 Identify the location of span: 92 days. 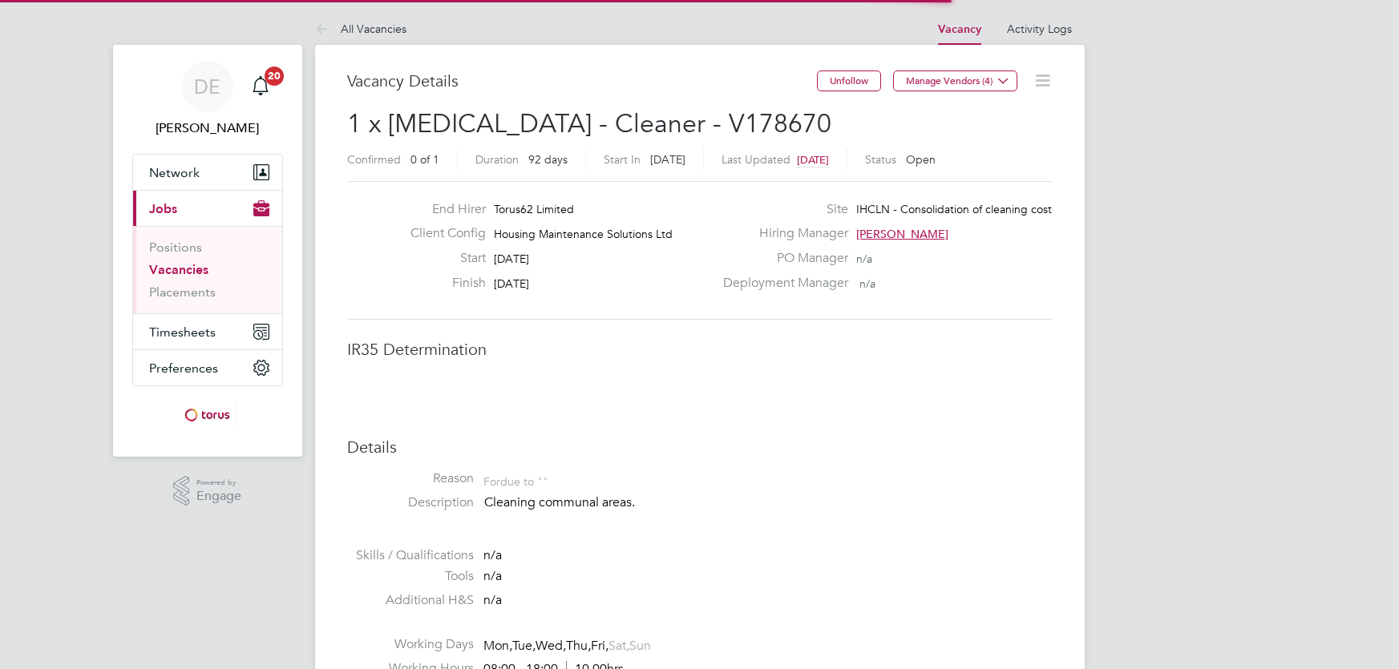
(548, 160).